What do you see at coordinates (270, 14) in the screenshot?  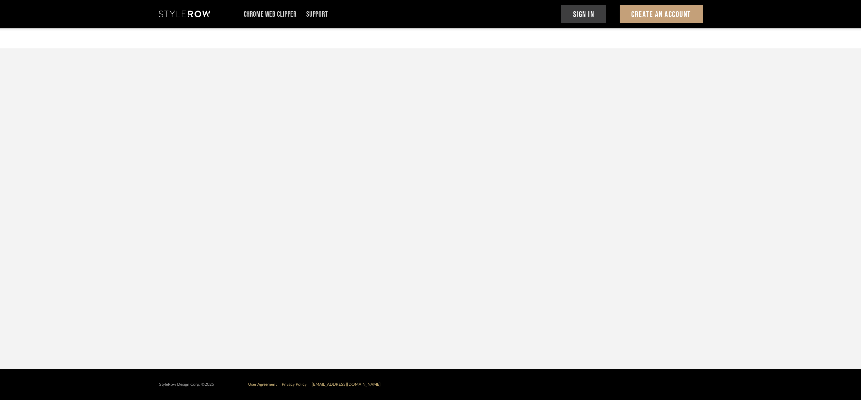 I see `a: Chrome Web Clipper` at bounding box center [270, 14].